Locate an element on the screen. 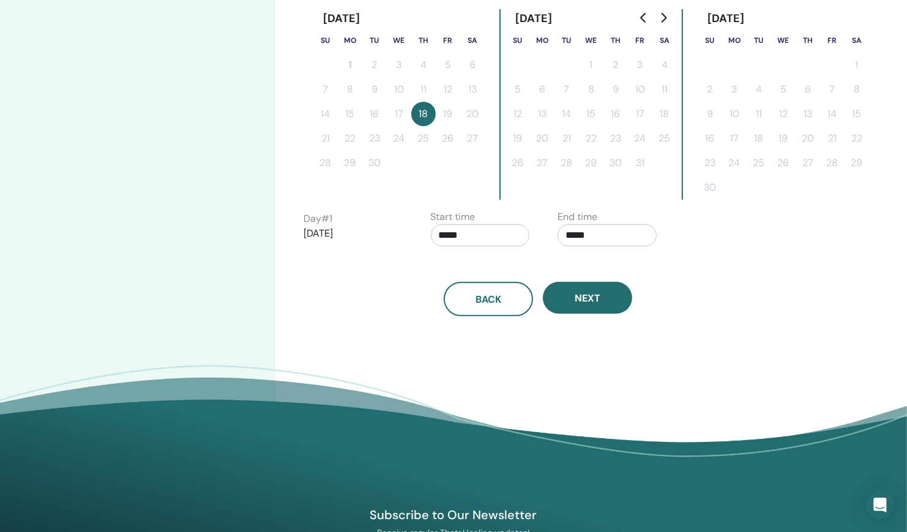 The height and width of the screenshot is (532, 907). th: Thursday is located at coordinates (616, 40).